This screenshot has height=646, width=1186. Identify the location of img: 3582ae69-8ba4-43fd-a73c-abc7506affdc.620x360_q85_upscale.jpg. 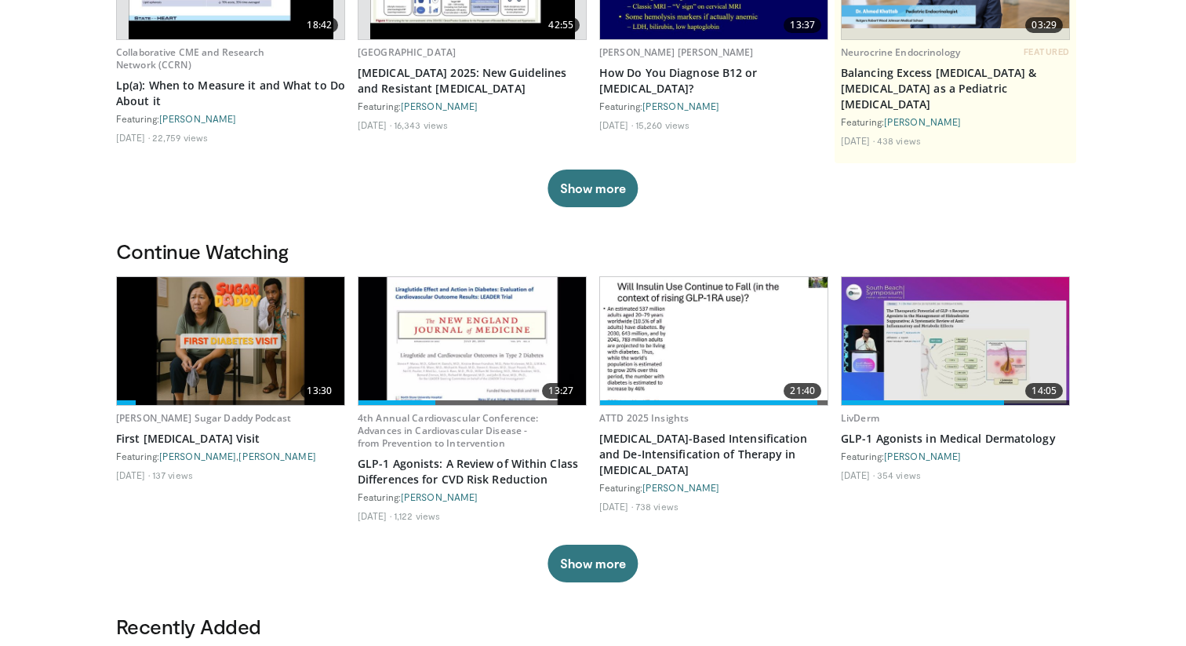
(956, 340).